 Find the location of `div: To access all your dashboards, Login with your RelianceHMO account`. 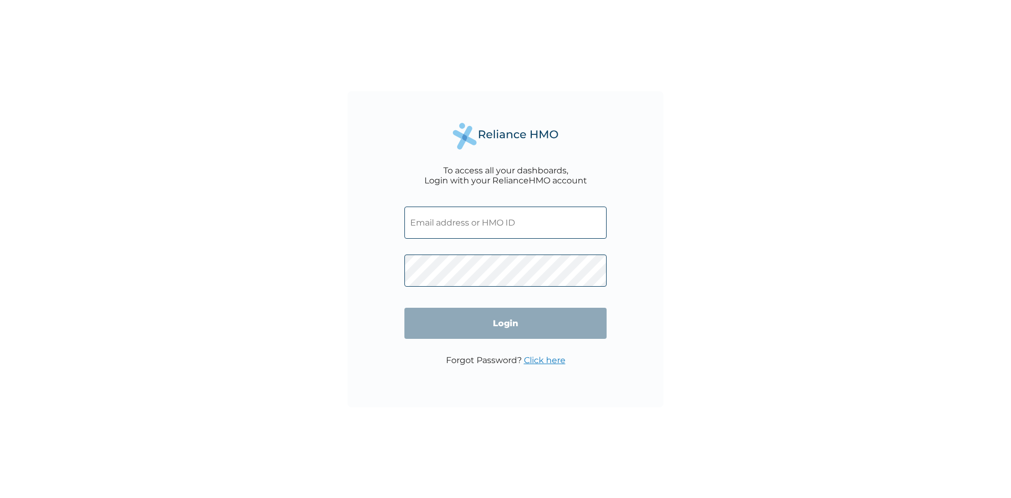

div: To access all your dashboards, Login with your RelianceHMO account is located at coordinates (506, 175).